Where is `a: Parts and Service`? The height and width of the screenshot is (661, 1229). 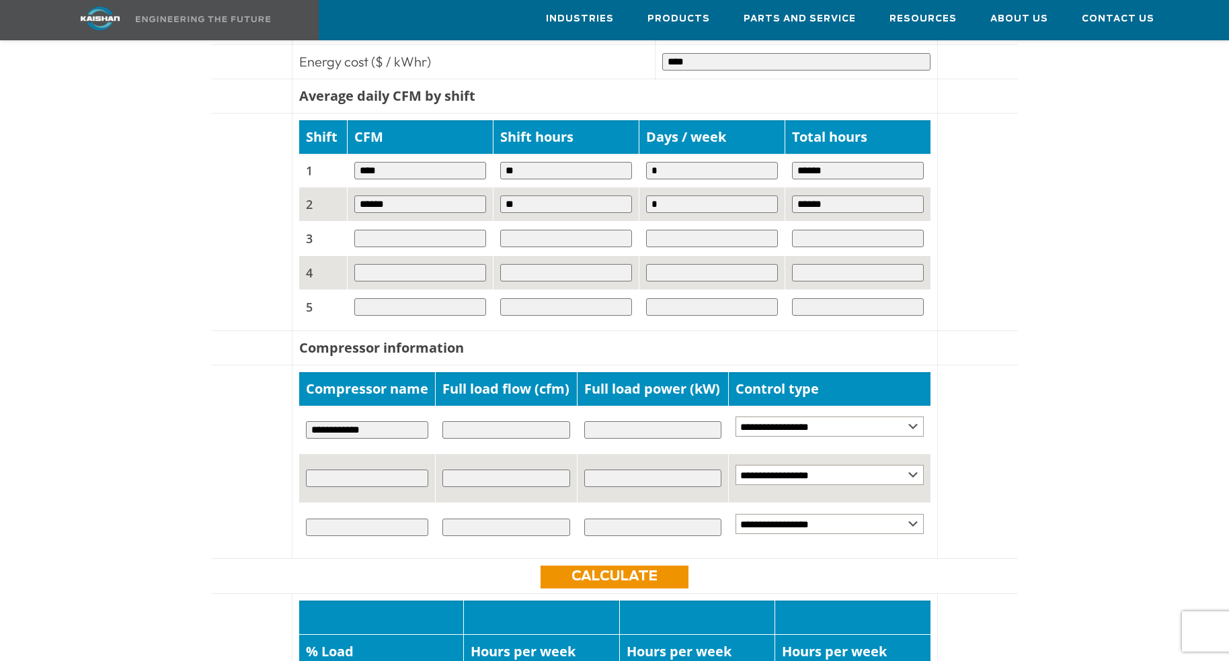 a: Parts and Service is located at coordinates (799, 19).